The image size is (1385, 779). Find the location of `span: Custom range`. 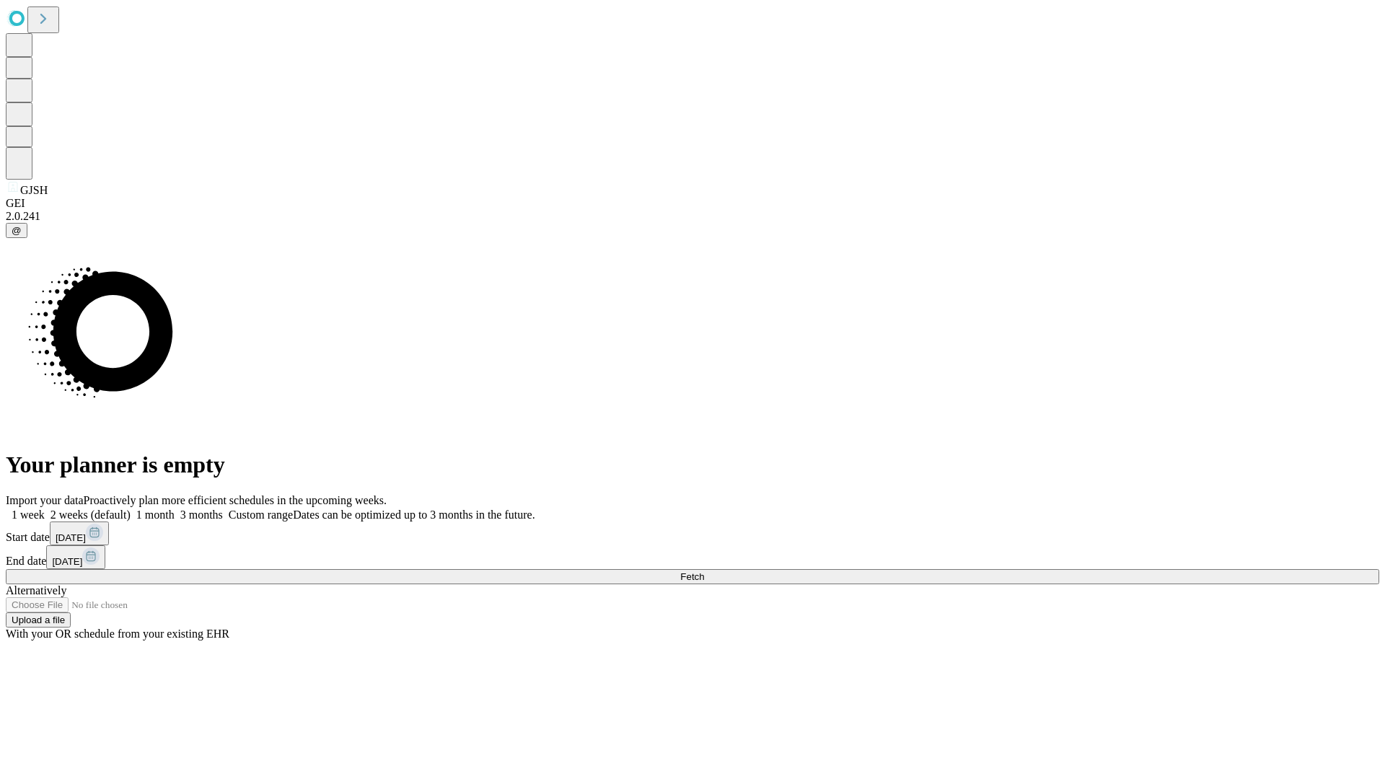

span: Custom range is located at coordinates (260, 514).